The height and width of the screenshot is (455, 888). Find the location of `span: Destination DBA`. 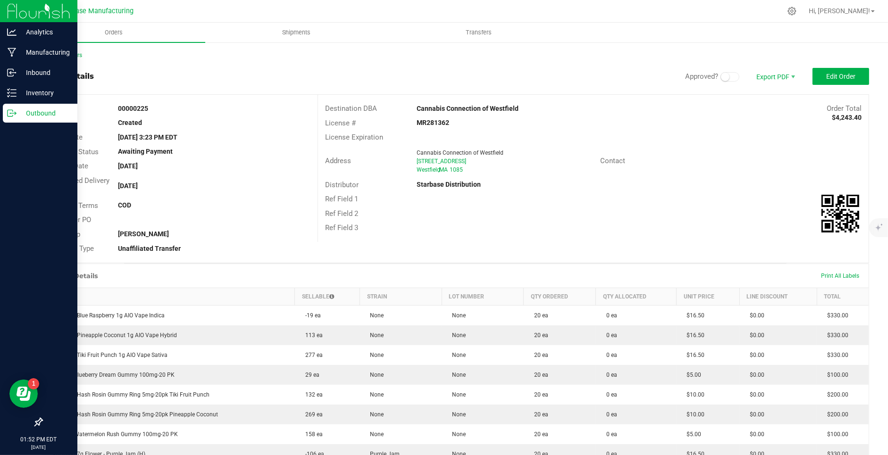

span: Destination DBA is located at coordinates (351, 108).